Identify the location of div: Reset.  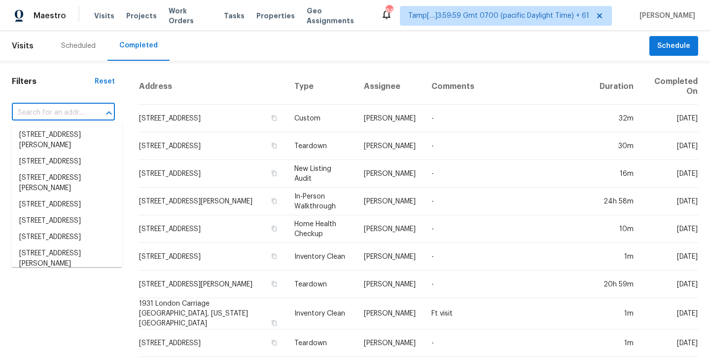
(105, 81).